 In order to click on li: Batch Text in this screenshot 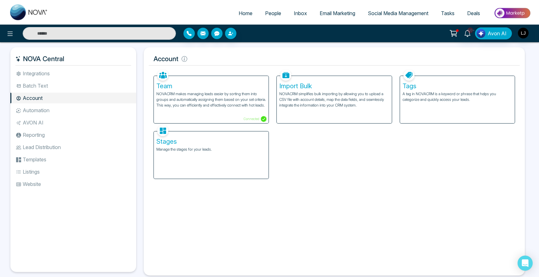, I will do `click(73, 86)`.